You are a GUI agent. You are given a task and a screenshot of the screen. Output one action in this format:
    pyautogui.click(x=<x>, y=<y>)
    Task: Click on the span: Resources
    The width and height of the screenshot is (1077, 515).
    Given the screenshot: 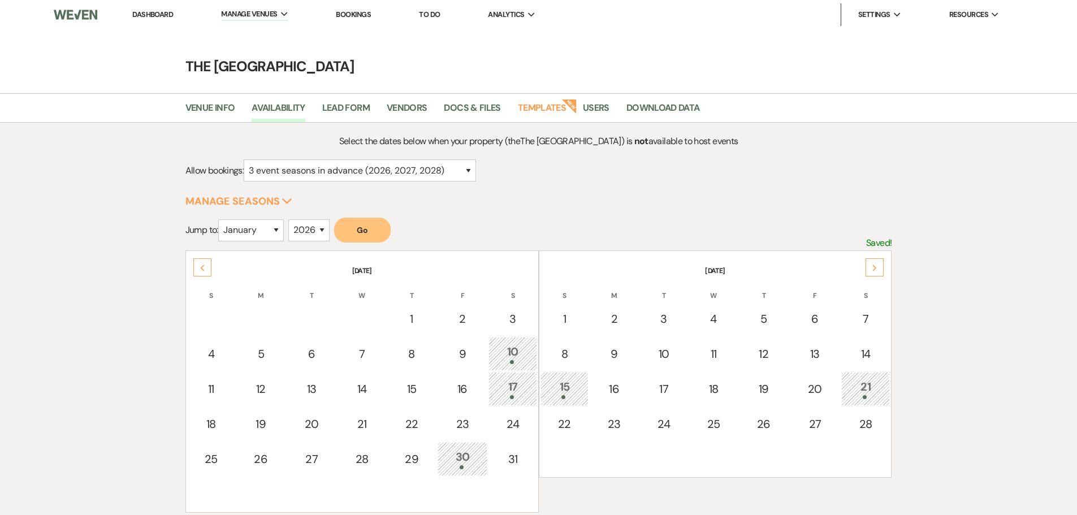 What is the action you would take?
    pyautogui.click(x=969, y=15)
    